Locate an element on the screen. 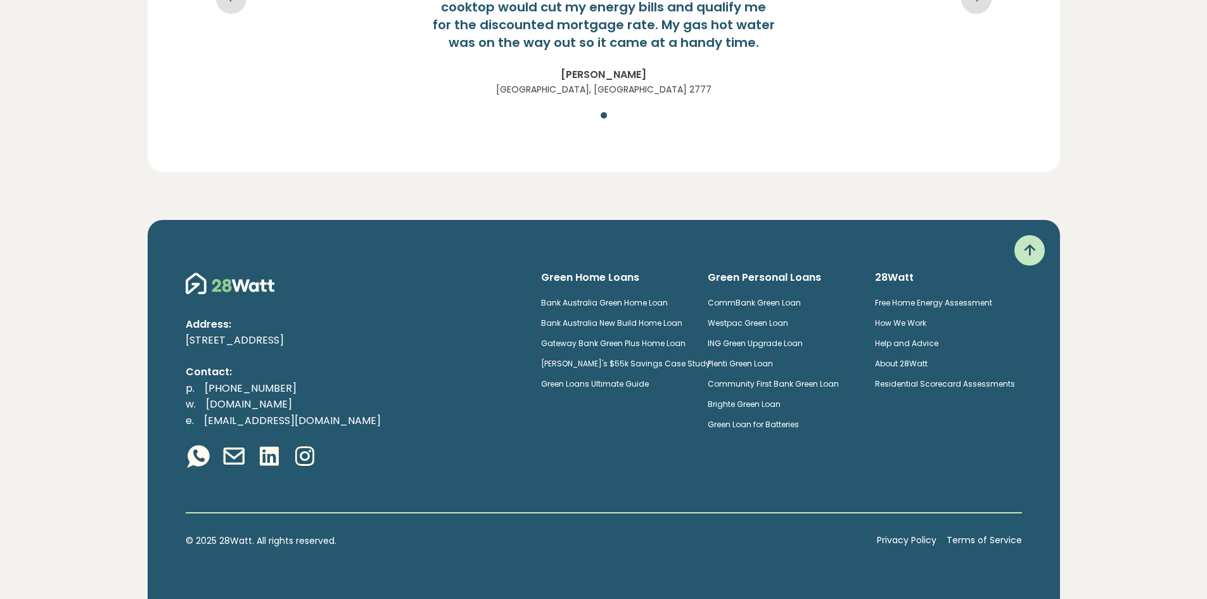 The height and width of the screenshot is (599, 1207). a: Gateway Bank Green Plus Home Loan is located at coordinates (614, 343).